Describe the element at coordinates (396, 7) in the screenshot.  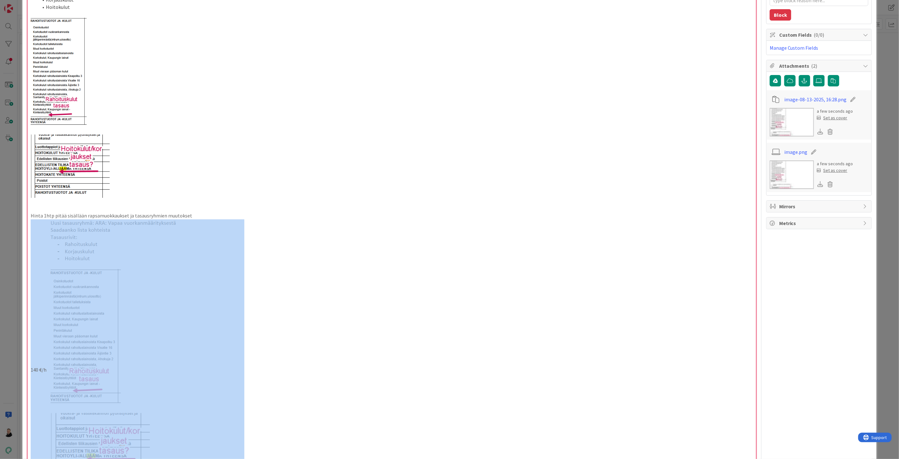
I see `li: Hoitokulut` at that location.